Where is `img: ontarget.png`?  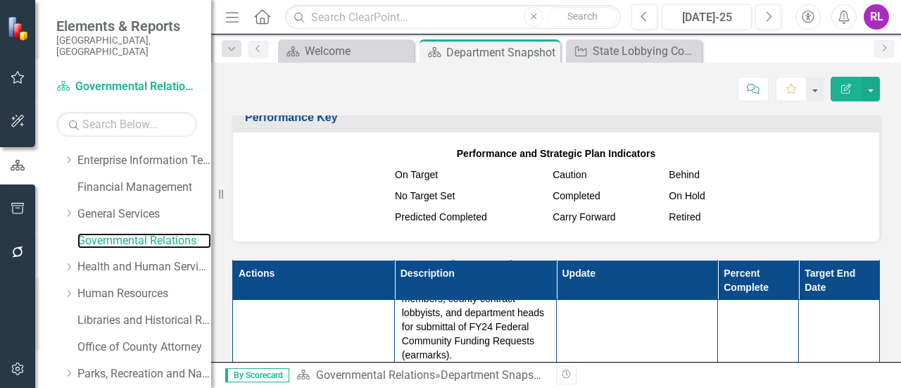 img: ontarget.png is located at coordinates (389, 175).